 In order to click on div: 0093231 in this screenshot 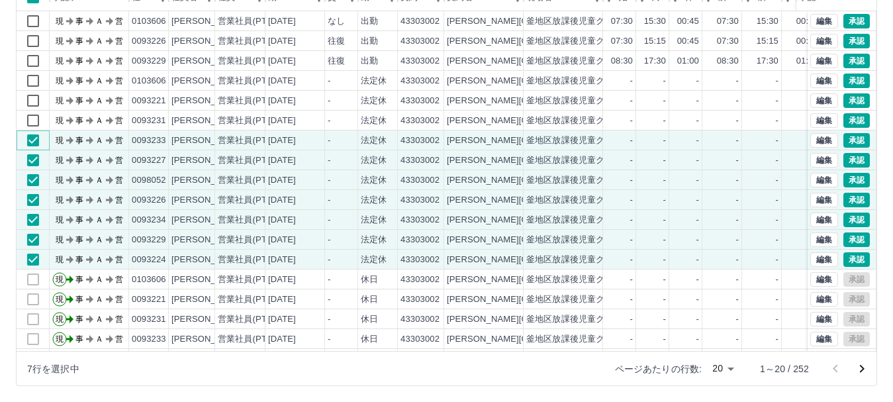, I will do `click(149, 120)`.